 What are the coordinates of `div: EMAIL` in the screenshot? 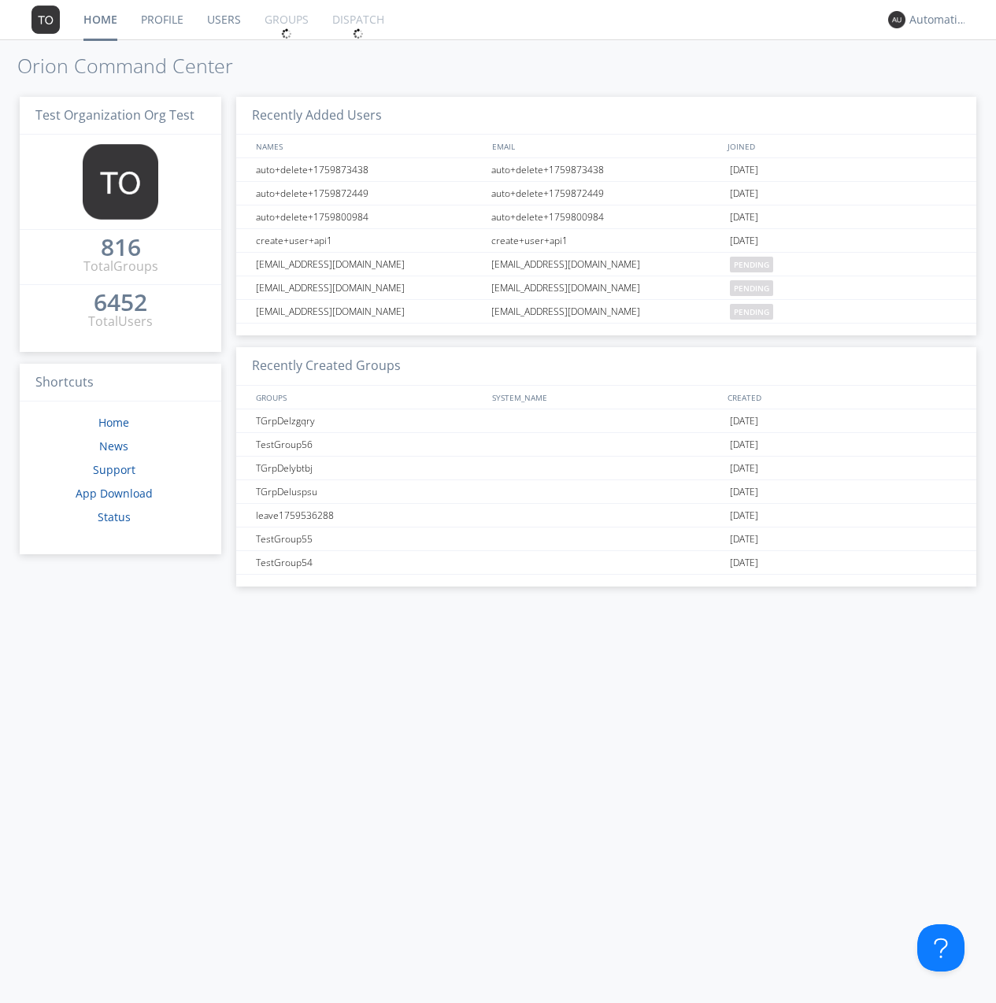 It's located at (606, 146).